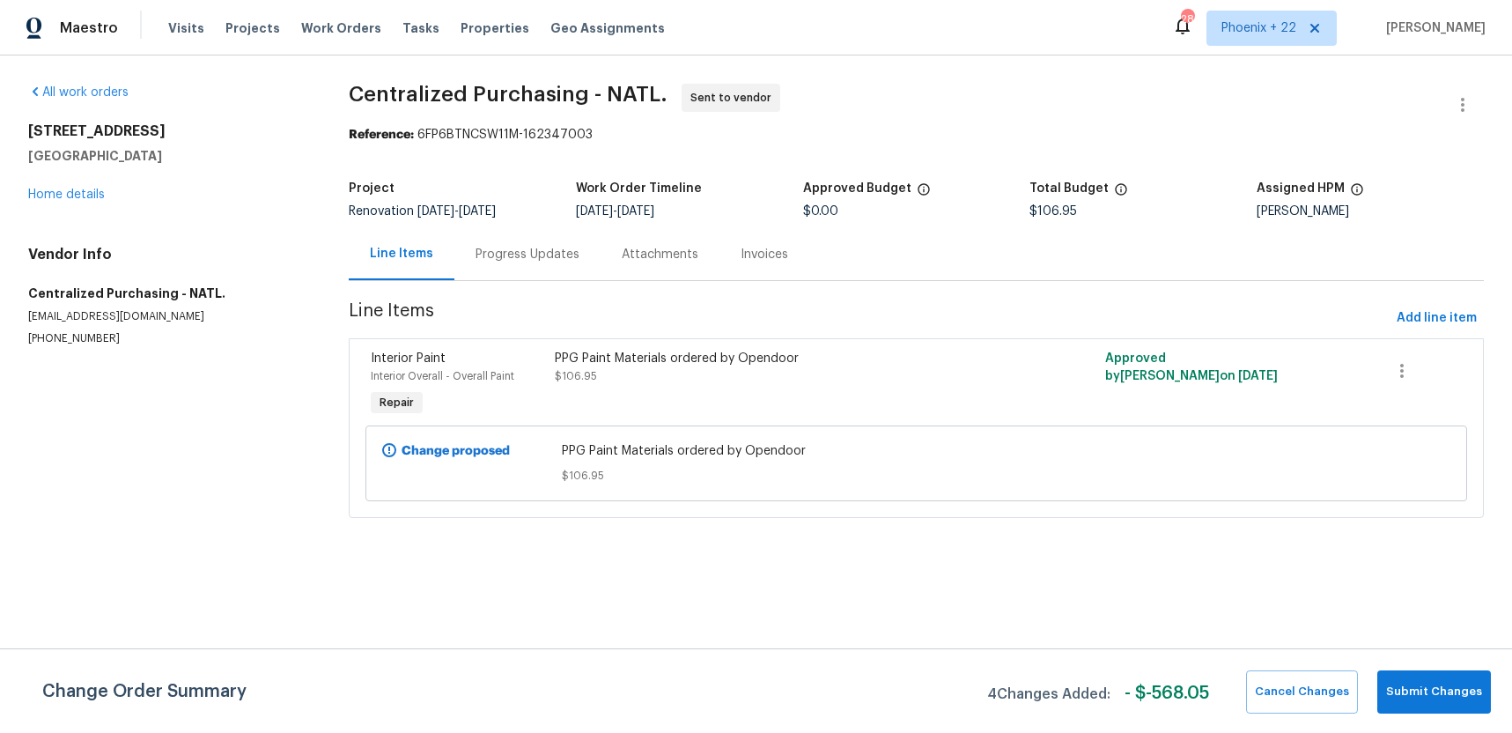  I want to click on h5: Project, so click(372, 188).